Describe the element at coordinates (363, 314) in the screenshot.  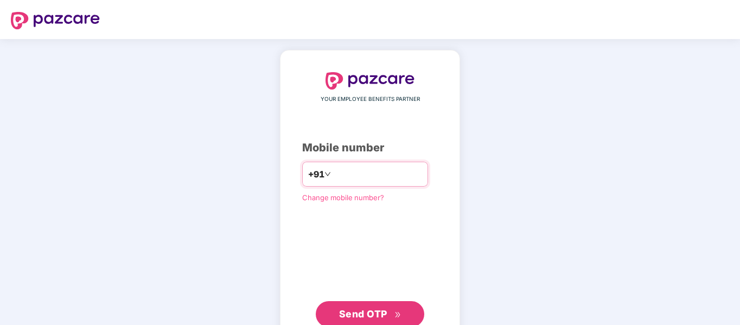
I see `span: Send OTP` at that location.